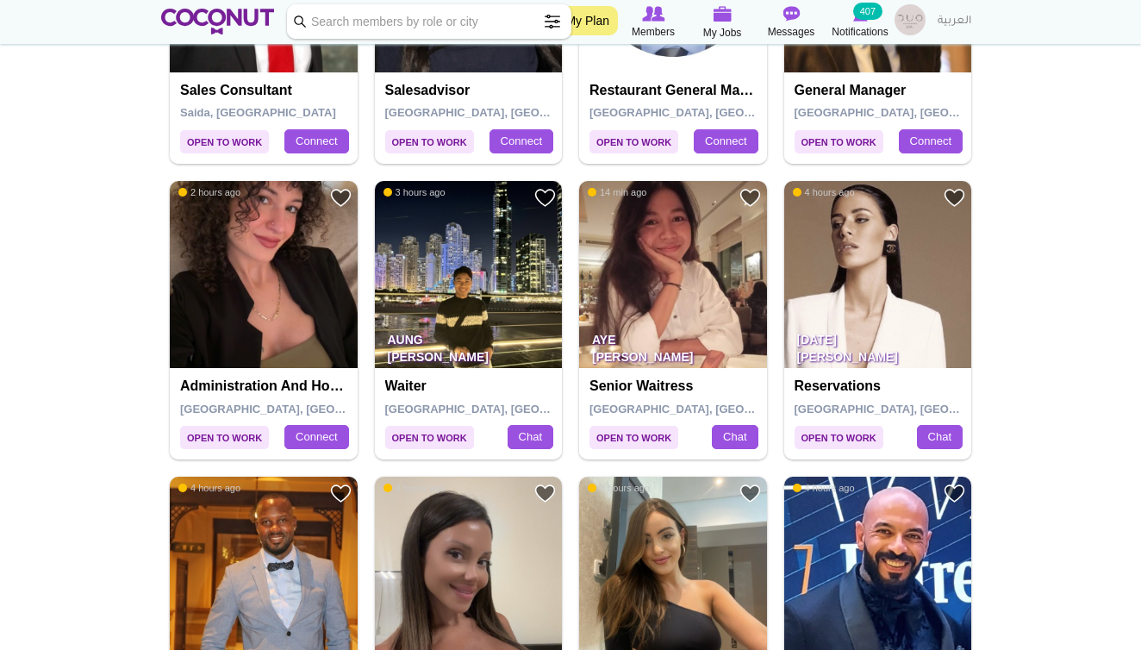 Image resolution: width=1141 pixels, height=650 pixels. Describe the element at coordinates (617, 192) in the screenshot. I see `span: 14 min ago` at that location.